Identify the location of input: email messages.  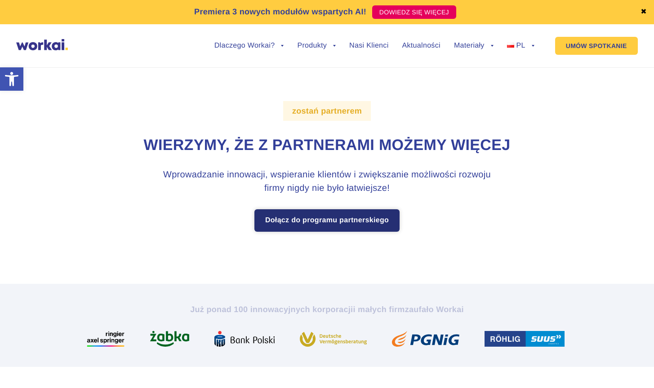
(5, 256).